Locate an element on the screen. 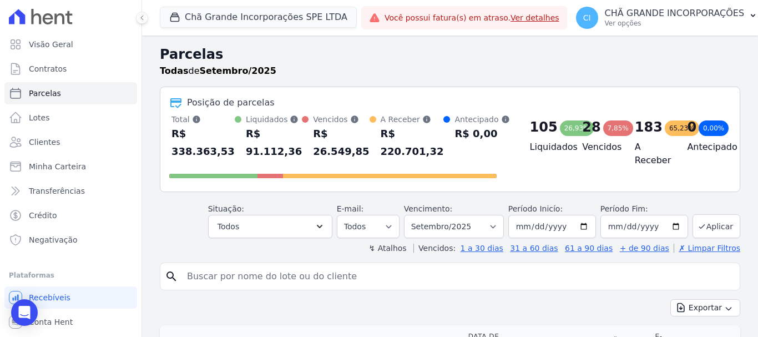 Image resolution: width=758 pixels, height=337 pixels. label: Situação: is located at coordinates (226, 209).